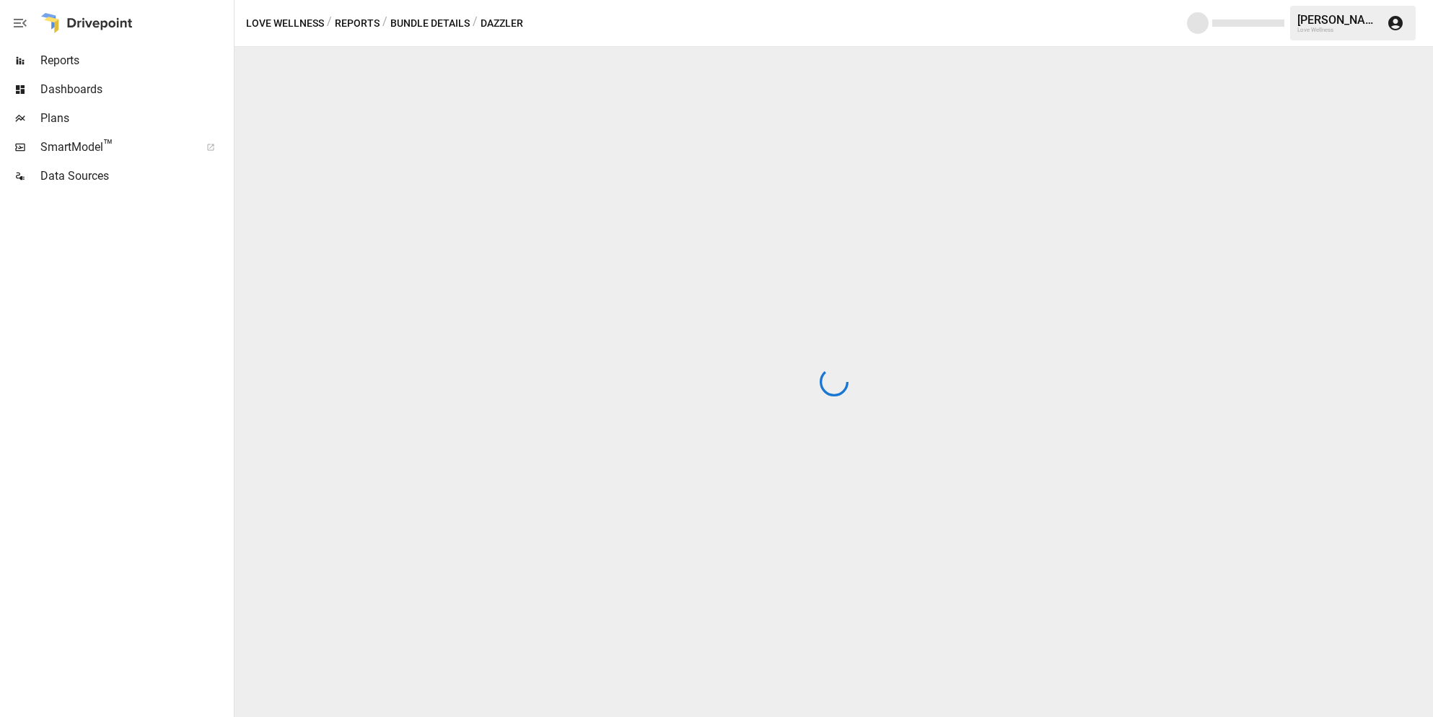 Image resolution: width=1433 pixels, height=717 pixels. I want to click on span: Reports, so click(136, 61).